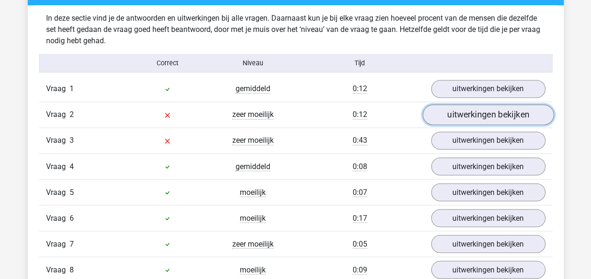  I want to click on span: 8, so click(71, 269).